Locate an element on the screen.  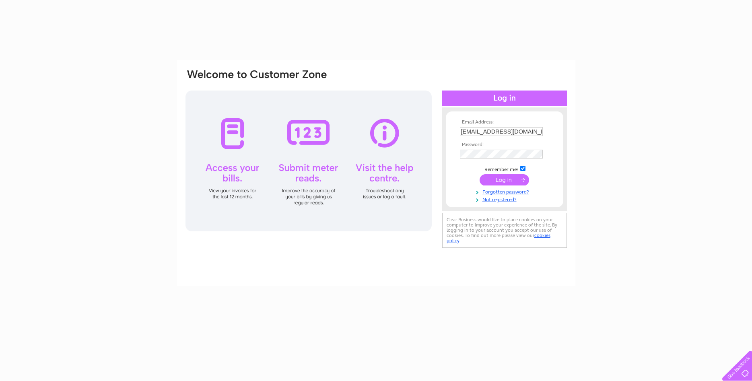
a: Forgotten password? is located at coordinates (505, 191).